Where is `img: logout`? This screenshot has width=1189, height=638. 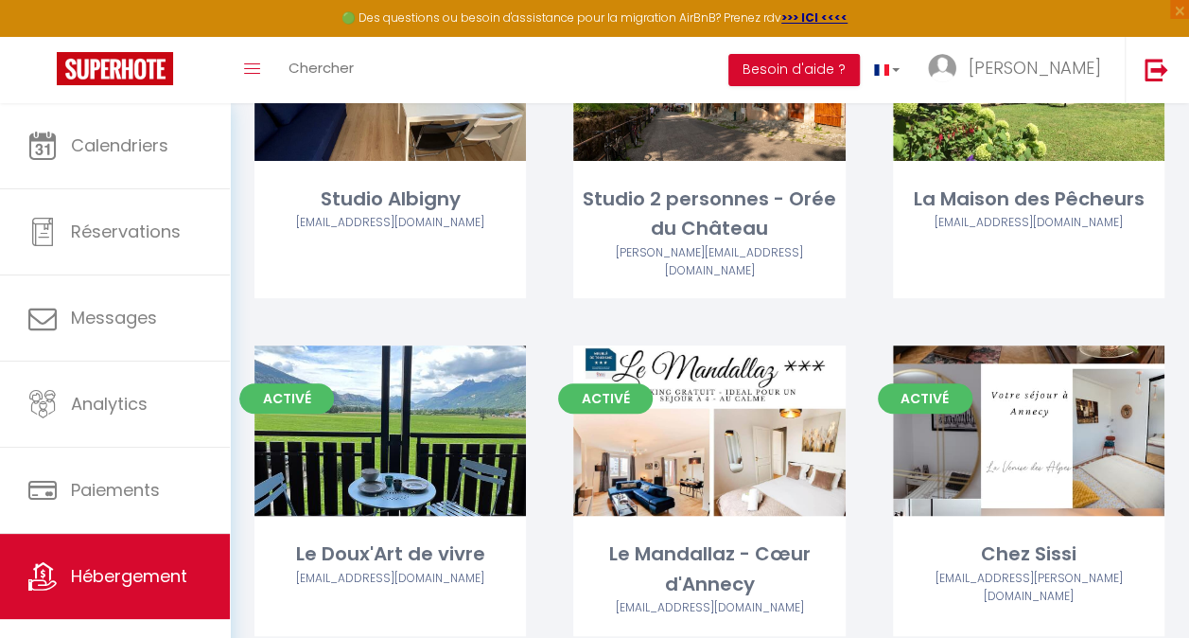
img: logout is located at coordinates (1156, 69).